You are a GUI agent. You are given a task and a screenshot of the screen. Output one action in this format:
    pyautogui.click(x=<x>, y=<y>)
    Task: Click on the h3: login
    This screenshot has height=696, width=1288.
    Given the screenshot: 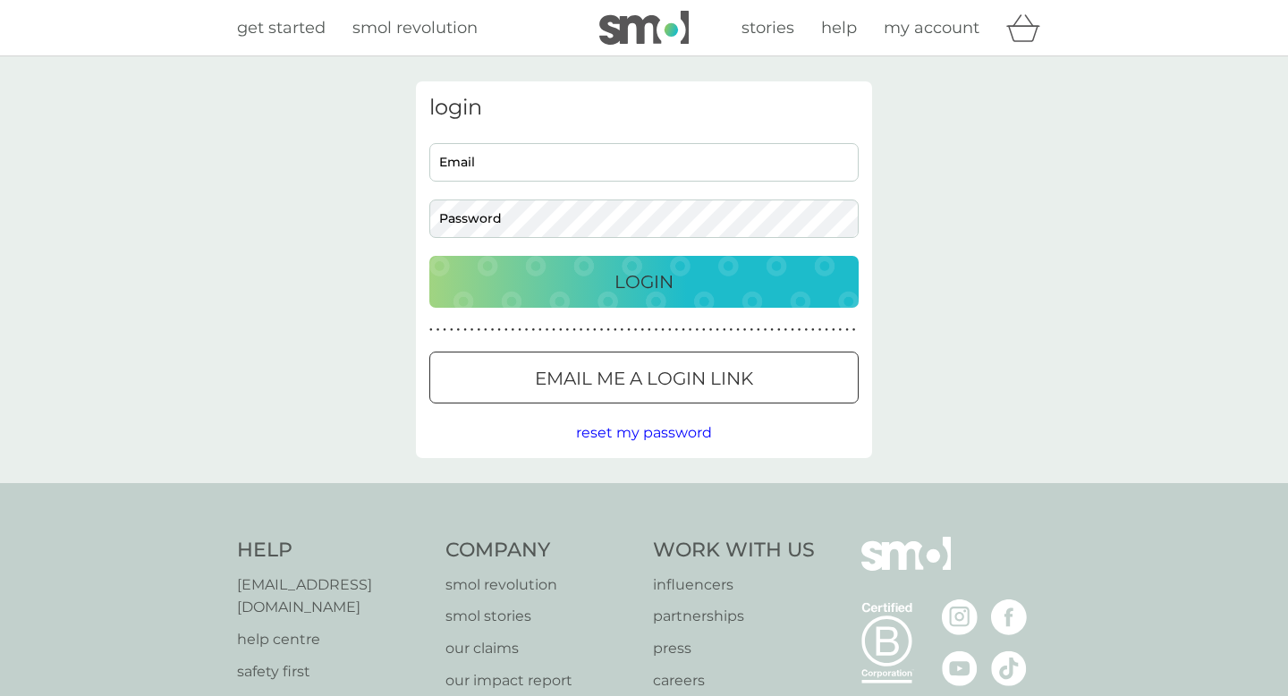 What is the action you would take?
    pyautogui.click(x=644, y=107)
    